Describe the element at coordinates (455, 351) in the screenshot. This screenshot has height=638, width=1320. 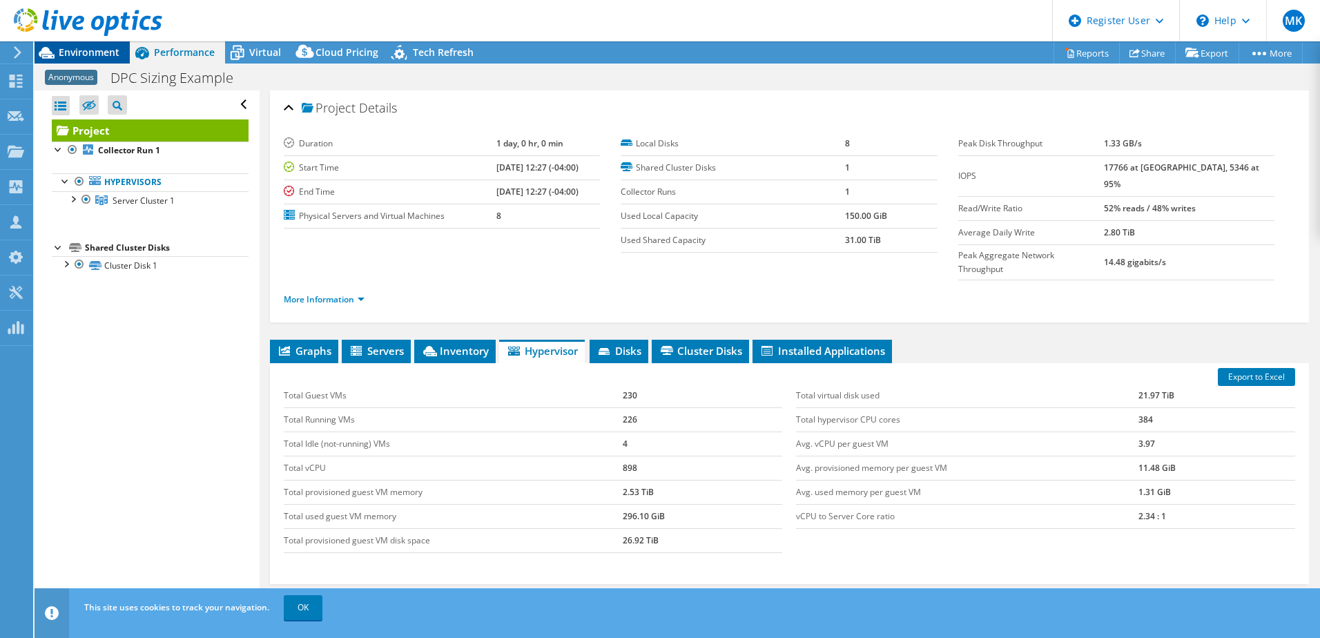
I see `span: Inventory` at that location.